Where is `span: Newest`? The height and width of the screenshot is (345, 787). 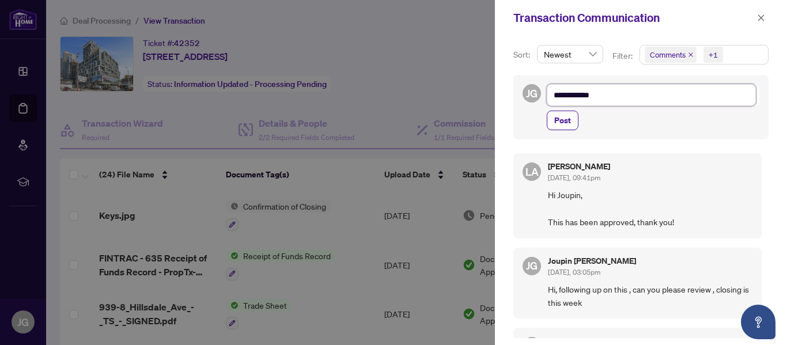
span: Newest is located at coordinates (570, 54).